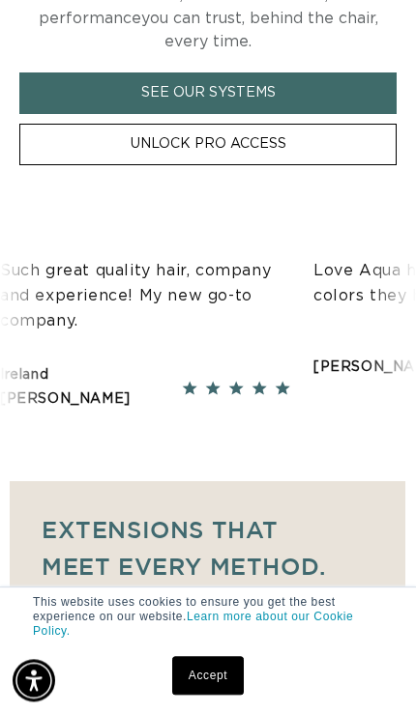  I want to click on p: meet every method., so click(207, 566).